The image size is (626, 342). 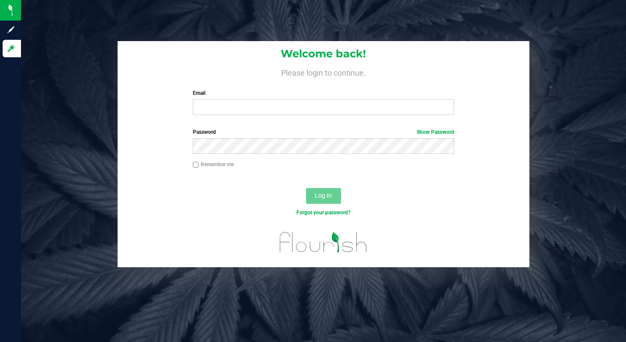 What do you see at coordinates (324, 72) in the screenshot?
I see `h4: Please login to continue.` at bounding box center [324, 72].